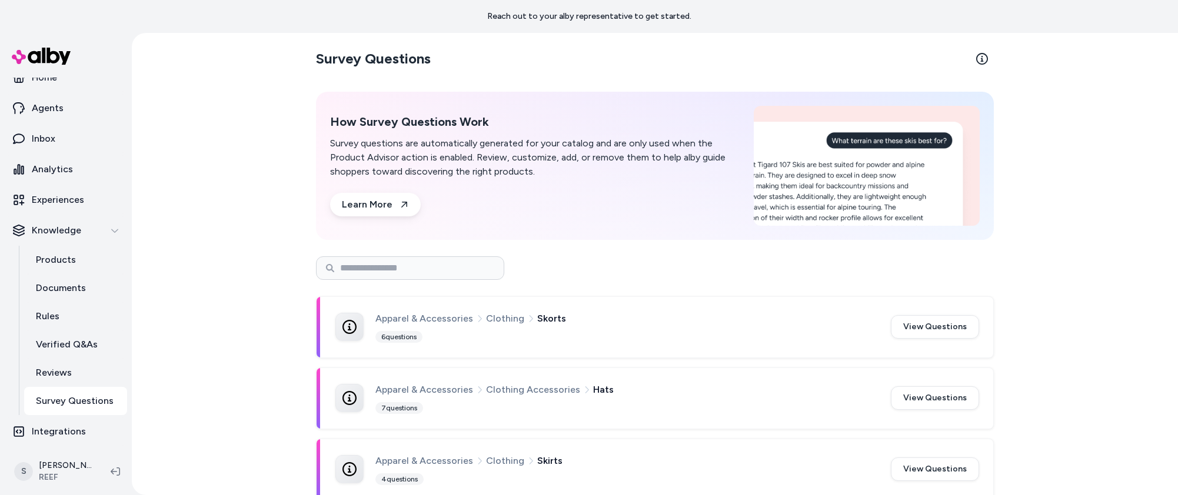  I want to click on a: Reviews, so click(75, 373).